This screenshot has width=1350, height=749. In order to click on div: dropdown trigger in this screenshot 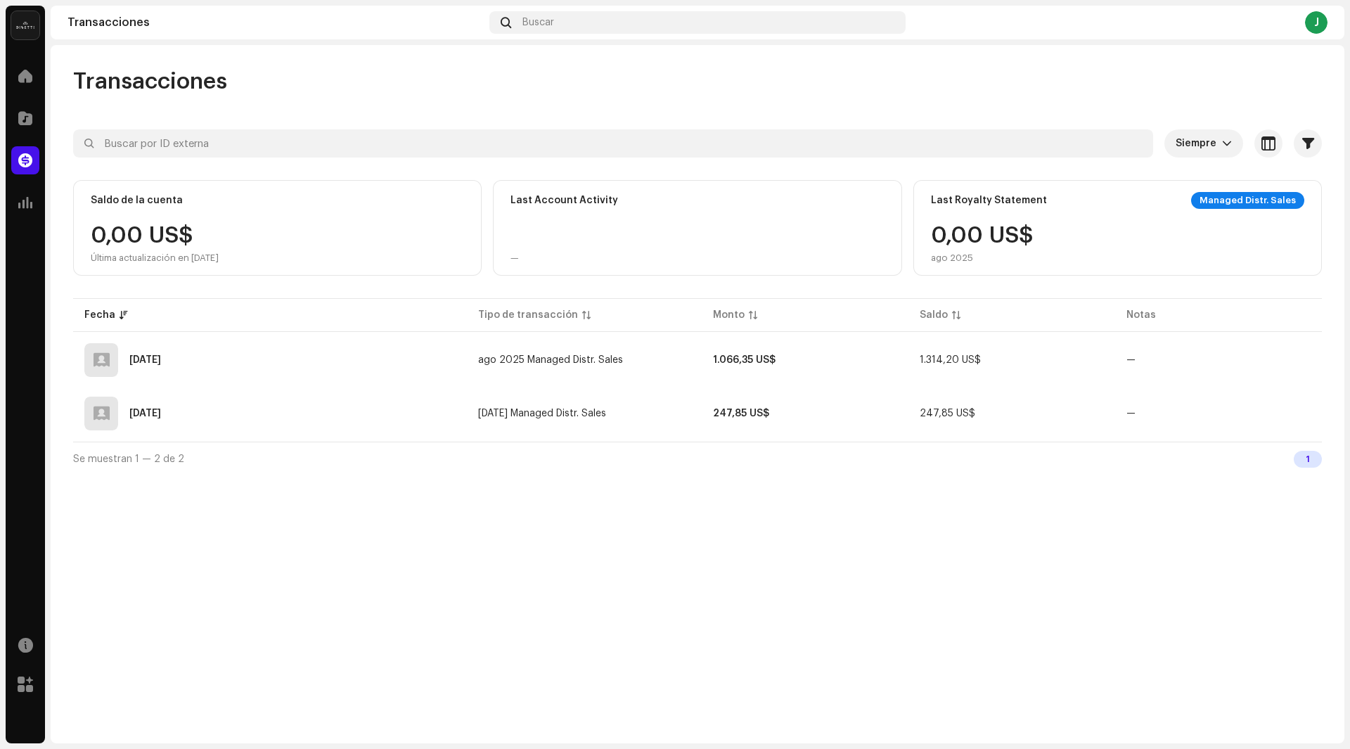, I will do `click(1227, 143)`.